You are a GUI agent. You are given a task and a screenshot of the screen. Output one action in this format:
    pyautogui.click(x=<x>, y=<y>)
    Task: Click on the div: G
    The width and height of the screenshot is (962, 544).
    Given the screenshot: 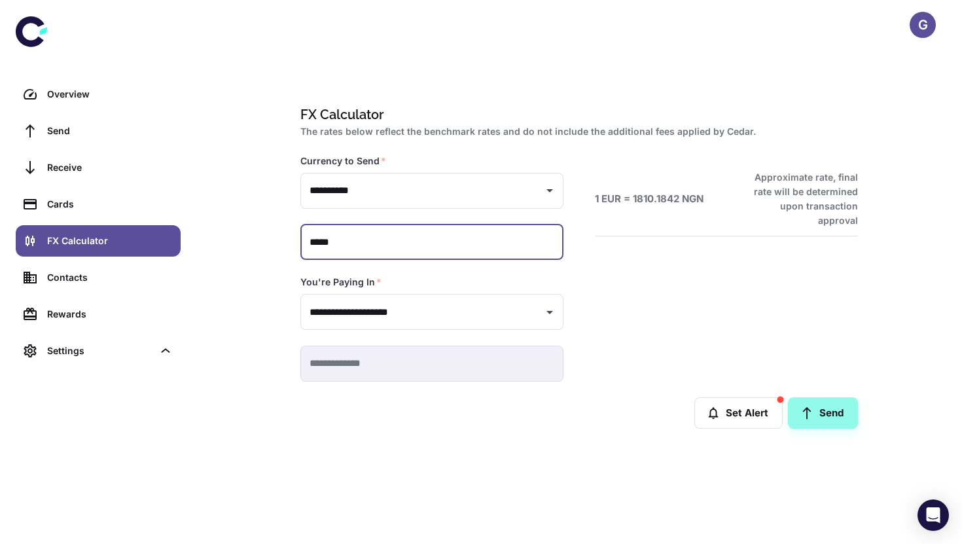 What is the action you would take?
    pyautogui.click(x=923, y=25)
    